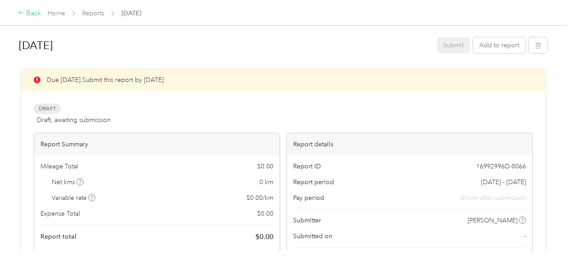 The width and height of the screenshot is (571, 267). I want to click on span: Variable rate, so click(74, 197).